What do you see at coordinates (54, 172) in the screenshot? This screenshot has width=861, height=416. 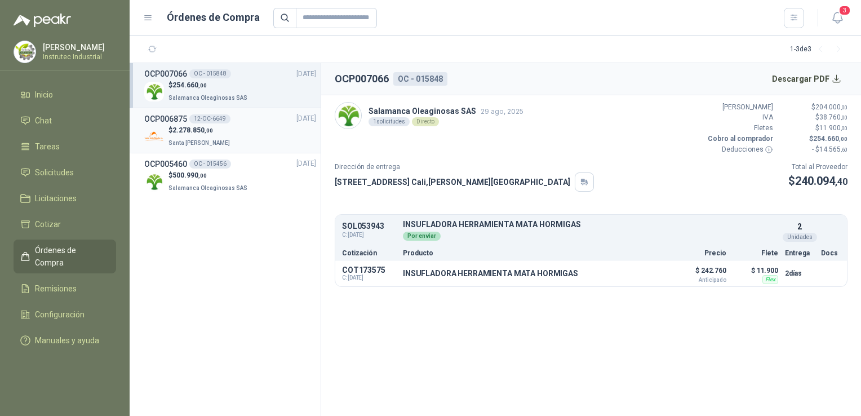 I see `span: Solicitudes` at bounding box center [54, 172].